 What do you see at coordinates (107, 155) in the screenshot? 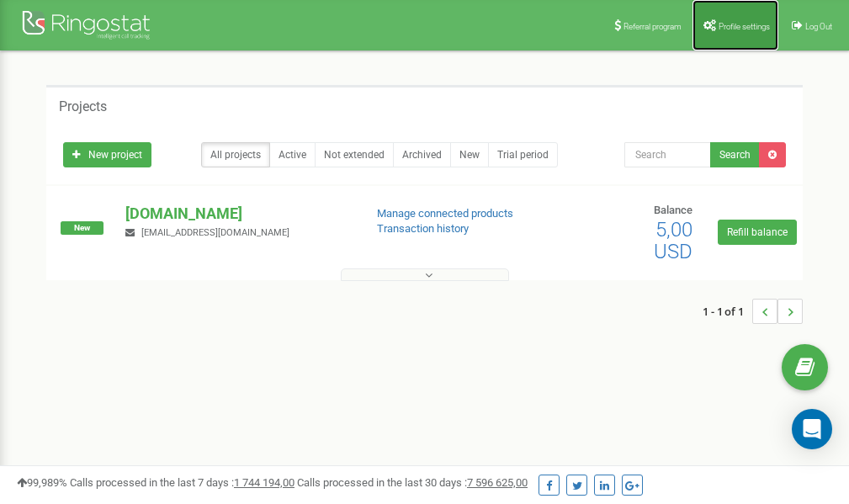
I see `a: New project` at bounding box center [107, 155].